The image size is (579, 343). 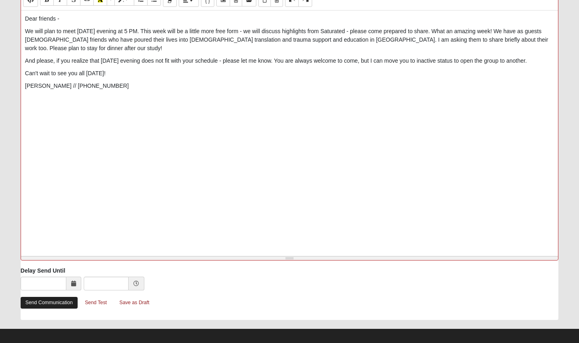 What do you see at coordinates (49, 303) in the screenshot?
I see `a: Send Communication` at bounding box center [49, 303].